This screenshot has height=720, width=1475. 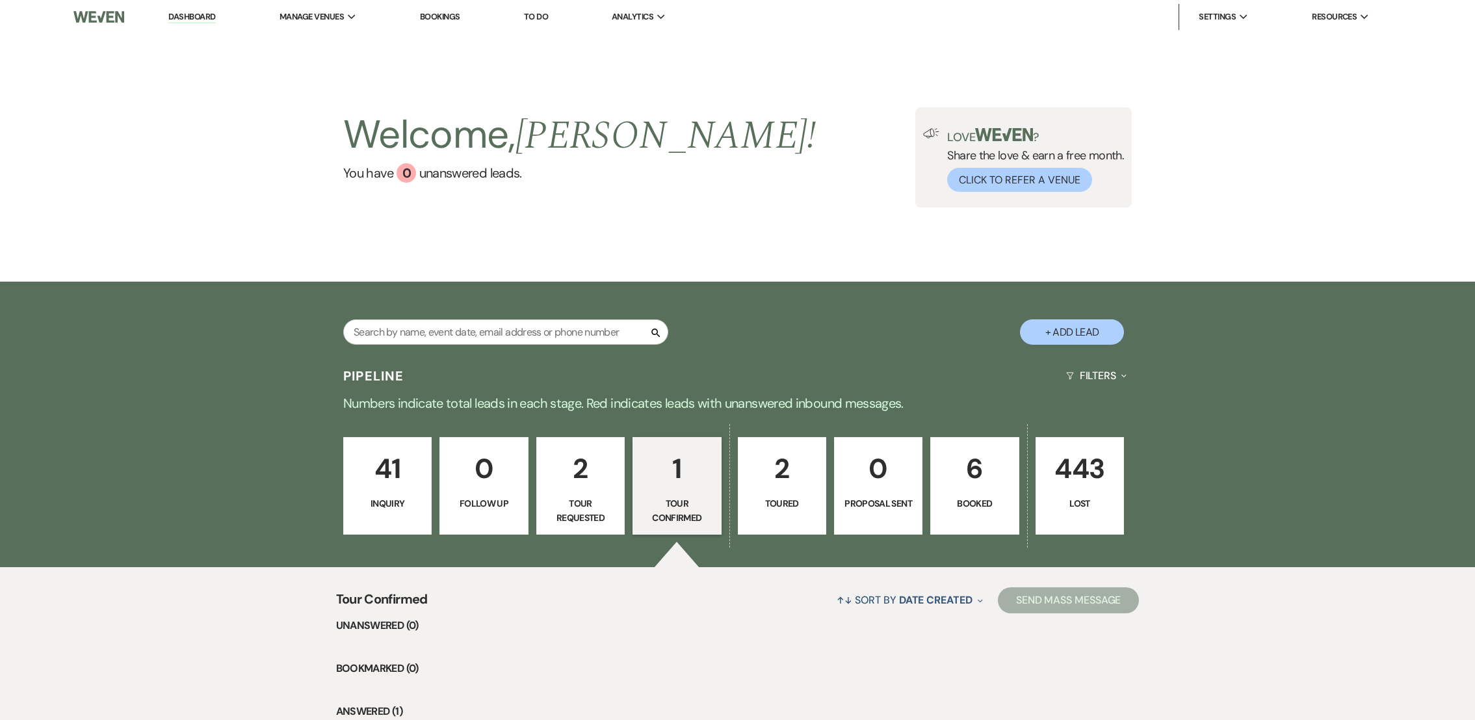 I want to click on h2: Welcome,, so click(x=579, y=135).